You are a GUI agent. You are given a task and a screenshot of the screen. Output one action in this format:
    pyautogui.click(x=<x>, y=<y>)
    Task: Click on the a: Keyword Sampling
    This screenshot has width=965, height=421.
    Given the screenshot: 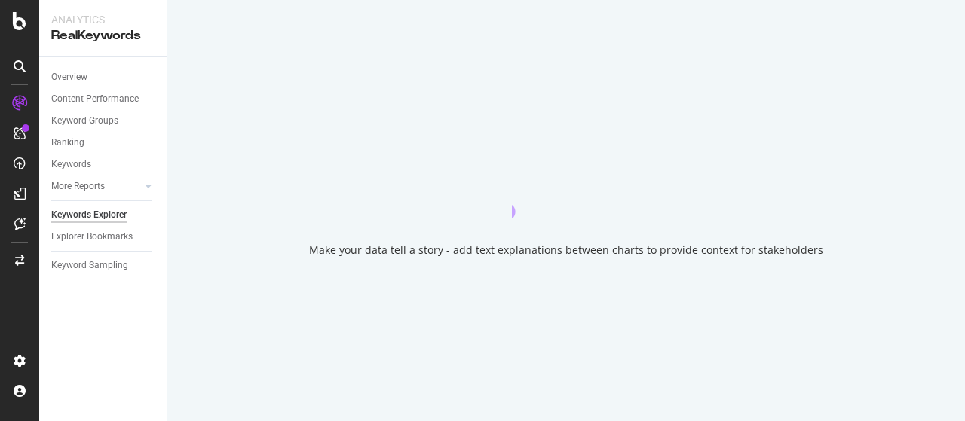 What is the action you would take?
    pyautogui.click(x=103, y=265)
    